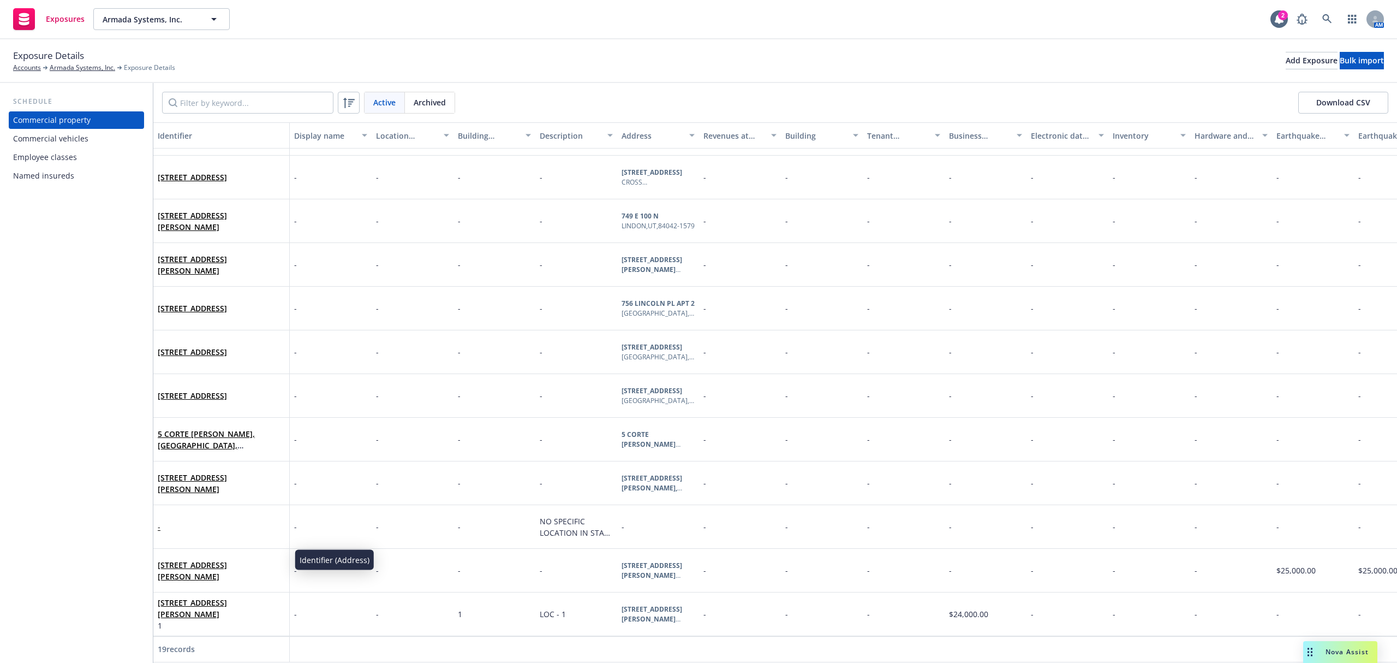  I want to click on div: Location number, so click(407, 135).